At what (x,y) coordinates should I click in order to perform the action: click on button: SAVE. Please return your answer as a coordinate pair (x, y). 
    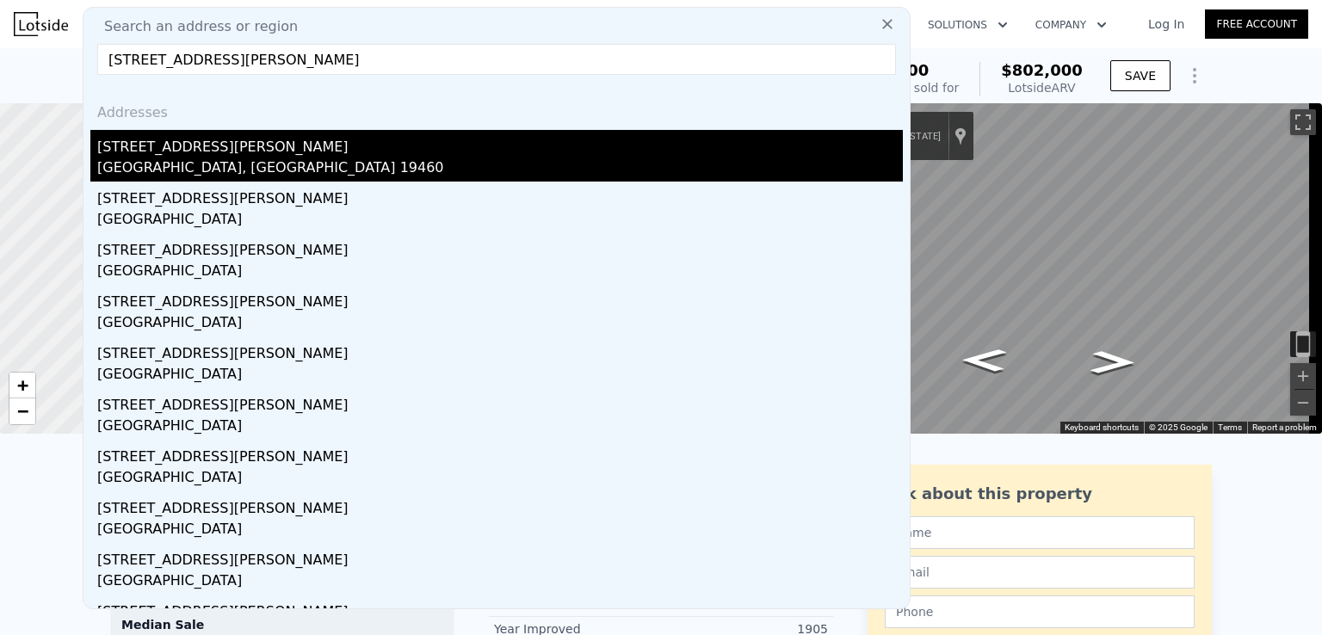
    Looking at the image, I should click on (1141, 76).